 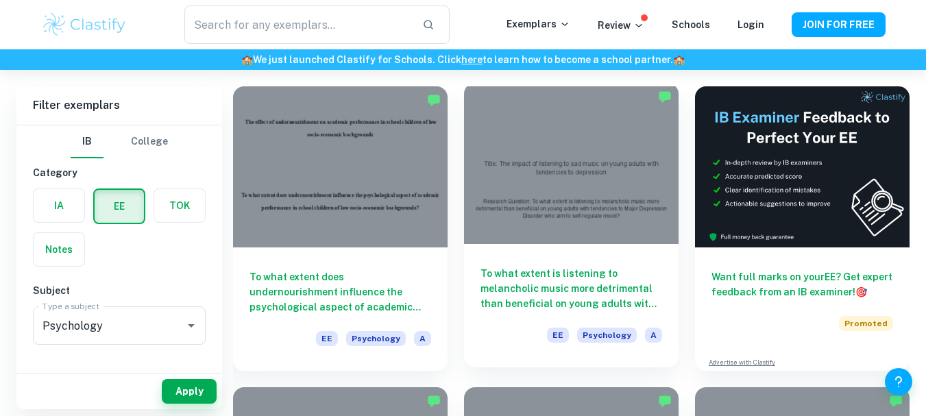 What do you see at coordinates (119, 206) in the screenshot?
I see `button: EE` at bounding box center [119, 206].